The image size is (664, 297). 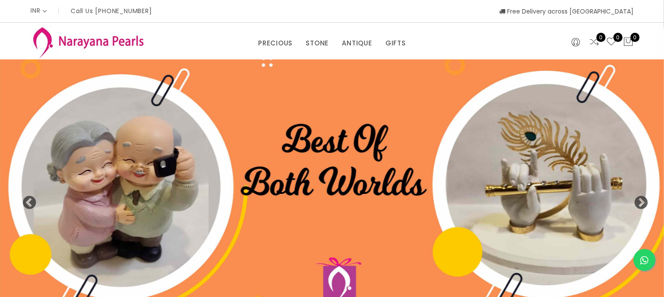 I want to click on button: Previous, so click(x=26, y=200).